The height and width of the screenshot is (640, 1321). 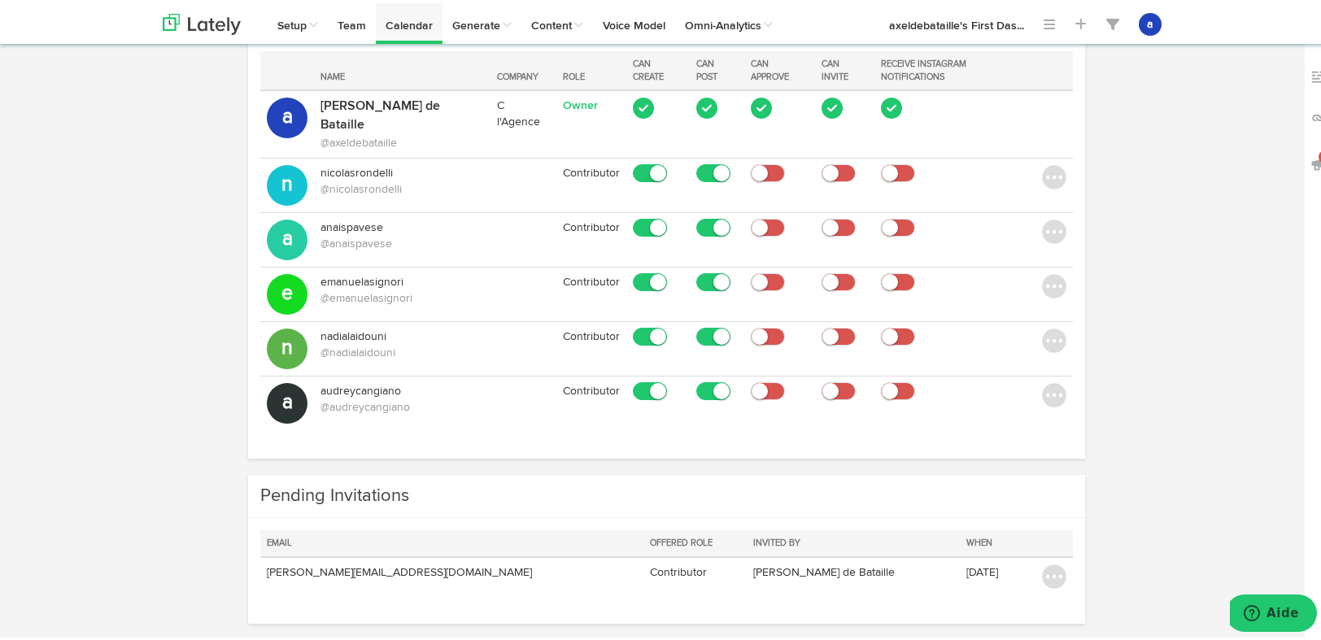 I want to click on th: Can Approve, so click(x=779, y=68).